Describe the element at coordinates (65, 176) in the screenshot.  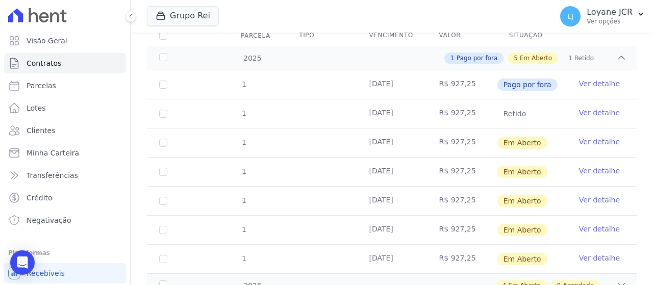
I see `a: Transferências` at that location.